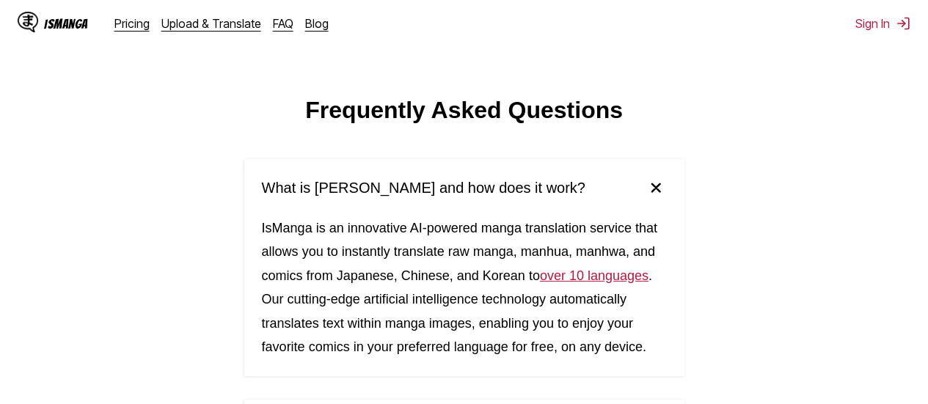  I want to click on a: Upload & Translate, so click(211, 23).